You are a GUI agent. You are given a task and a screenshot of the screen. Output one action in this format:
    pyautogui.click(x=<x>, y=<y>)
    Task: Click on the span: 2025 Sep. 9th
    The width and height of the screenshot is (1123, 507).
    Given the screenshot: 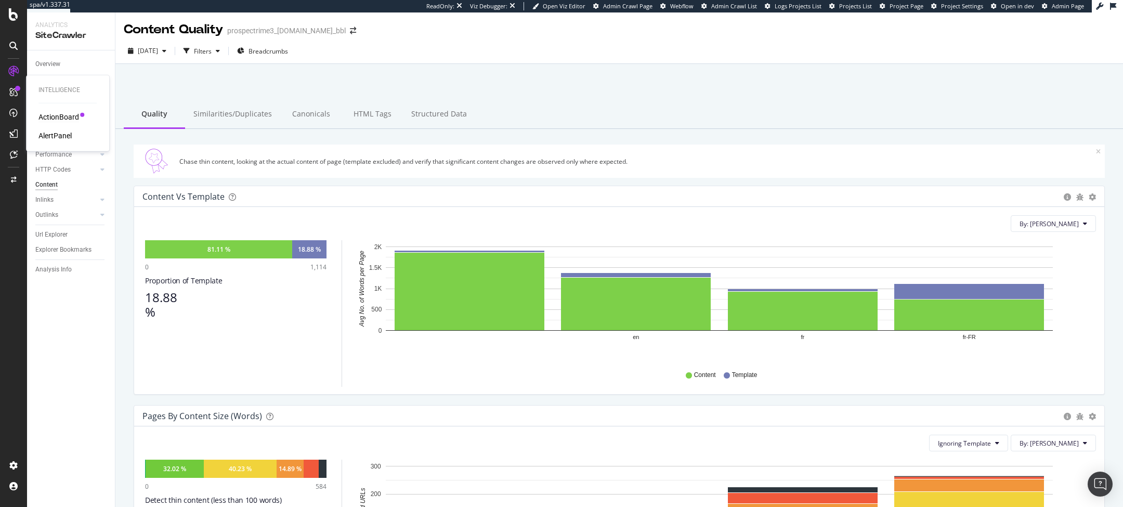 What is the action you would take?
    pyautogui.click(x=148, y=50)
    